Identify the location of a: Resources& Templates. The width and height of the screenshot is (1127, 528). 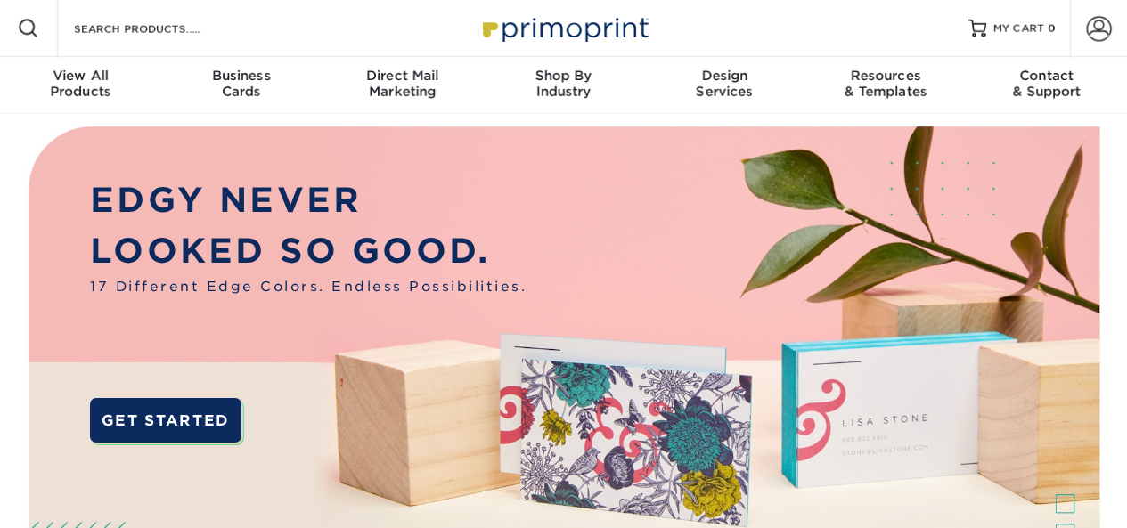
(886, 86).